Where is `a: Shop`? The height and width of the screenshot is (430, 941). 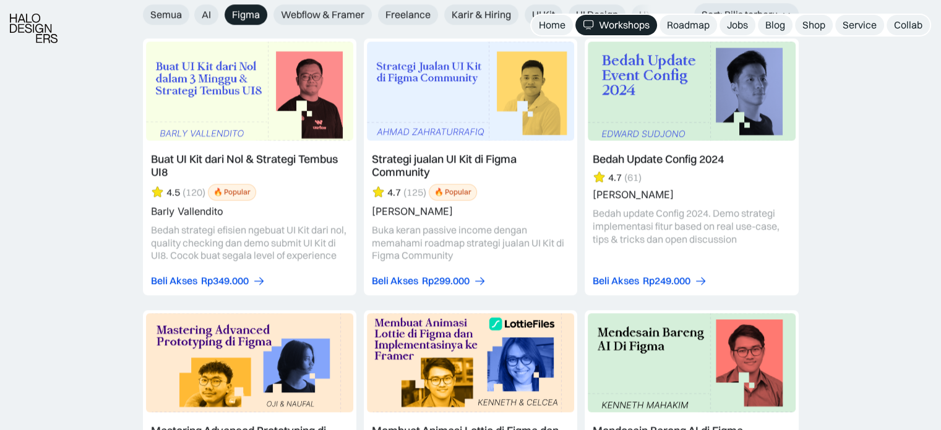 a: Shop is located at coordinates (814, 25).